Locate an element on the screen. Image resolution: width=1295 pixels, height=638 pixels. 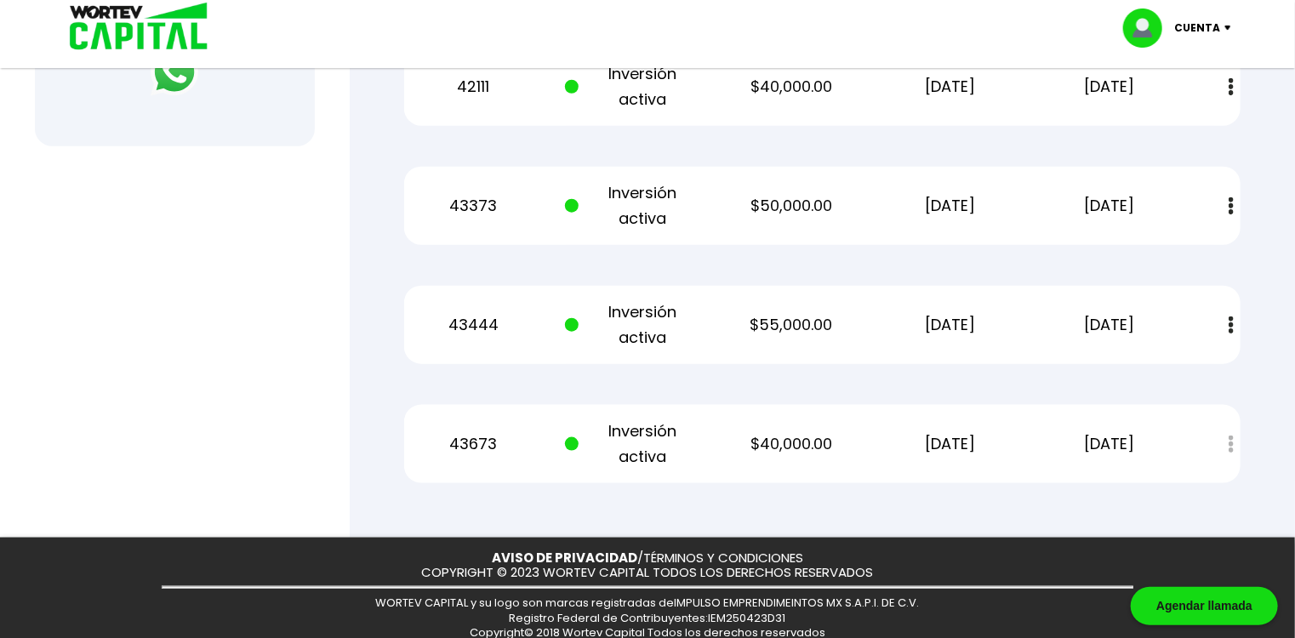
p: Cuenta is located at coordinates (1197, 28).